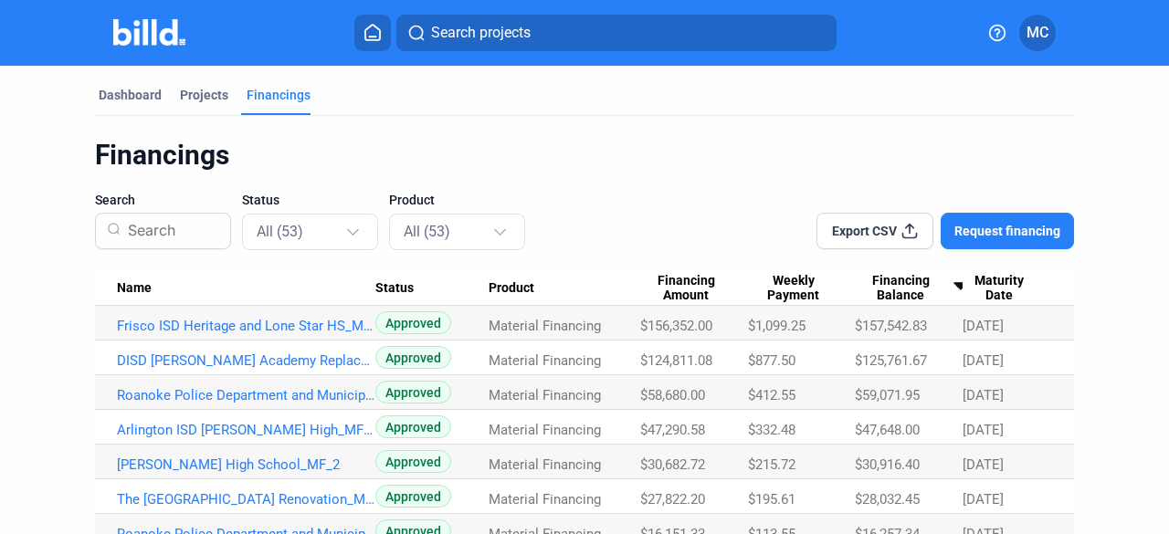 This screenshot has height=534, width=1169. Describe the element at coordinates (887, 430) in the screenshot. I see `span: $47,648.00` at that location.